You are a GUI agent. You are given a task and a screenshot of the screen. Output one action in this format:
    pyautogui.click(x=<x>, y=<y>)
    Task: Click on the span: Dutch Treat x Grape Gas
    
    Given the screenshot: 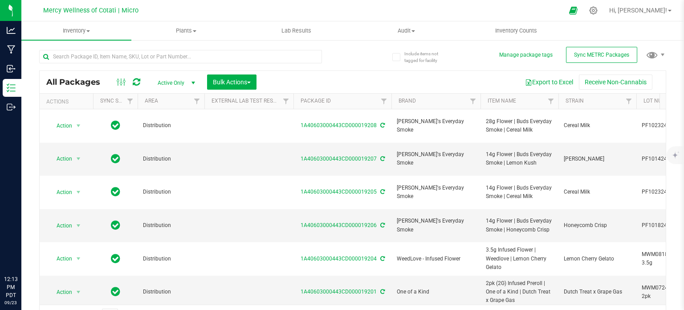 What is the action you would take?
    pyautogui.click(x=597, y=291)
    